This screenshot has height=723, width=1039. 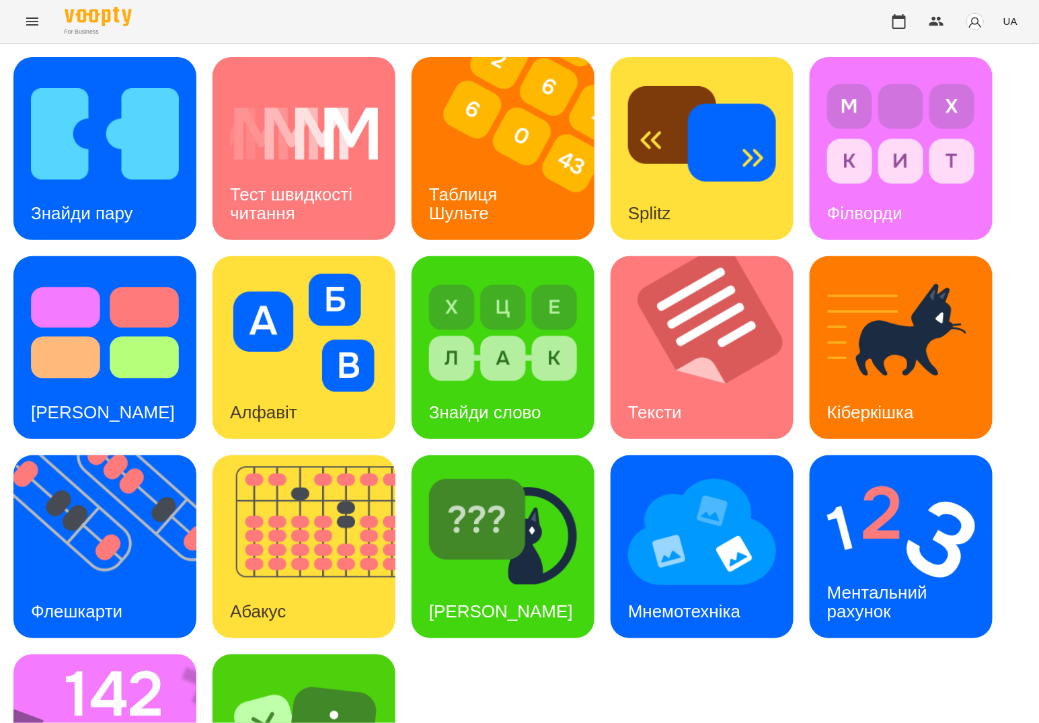 I want to click on a: Знайди словоЗнайди слово, so click(x=503, y=348).